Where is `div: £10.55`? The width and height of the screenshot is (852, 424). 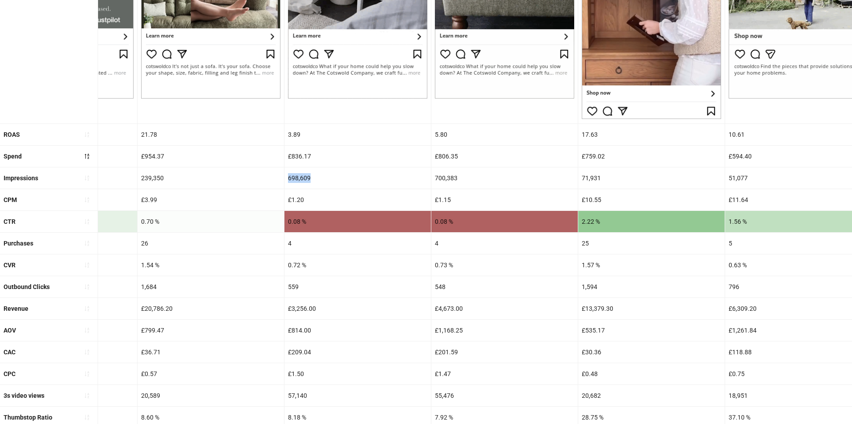
div: £10.55 is located at coordinates (651, 200).